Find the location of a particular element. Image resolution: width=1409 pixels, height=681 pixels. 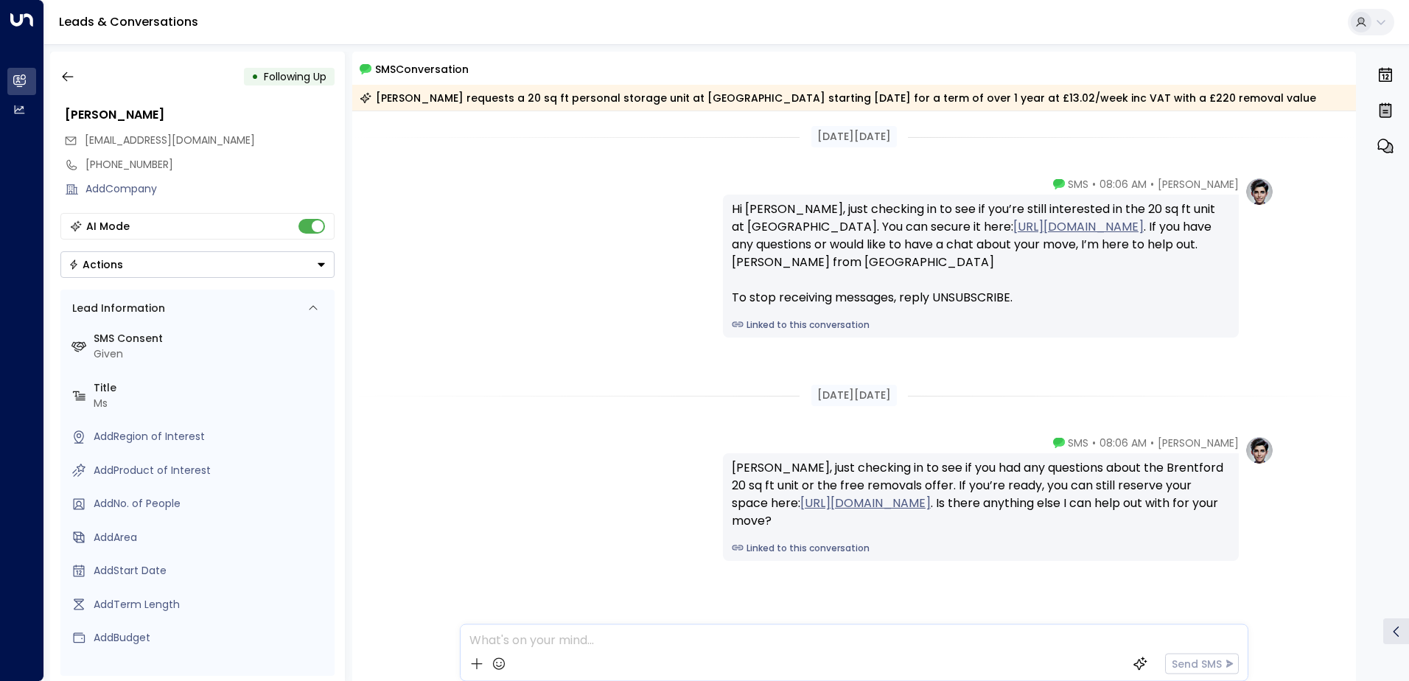

span: lisettedavis@hotmail.co.uk is located at coordinates (169, 140).